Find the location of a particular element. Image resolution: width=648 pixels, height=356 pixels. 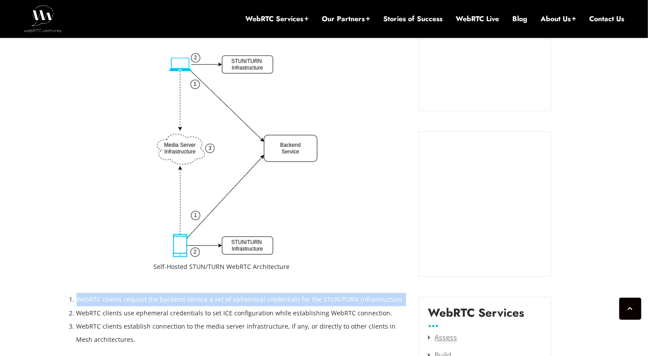

a: Our Partners is located at coordinates (346, 19).